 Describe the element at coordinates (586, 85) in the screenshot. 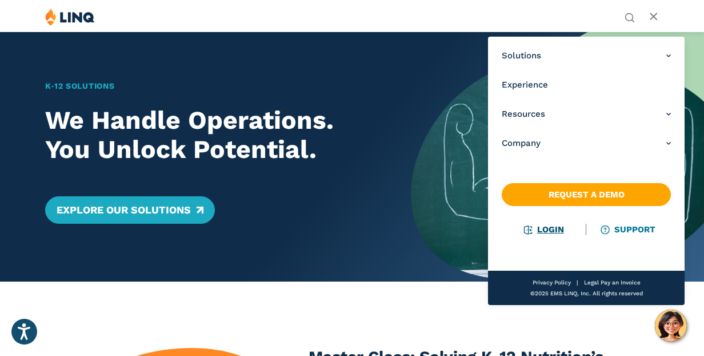

I see `a: Experience` at that location.